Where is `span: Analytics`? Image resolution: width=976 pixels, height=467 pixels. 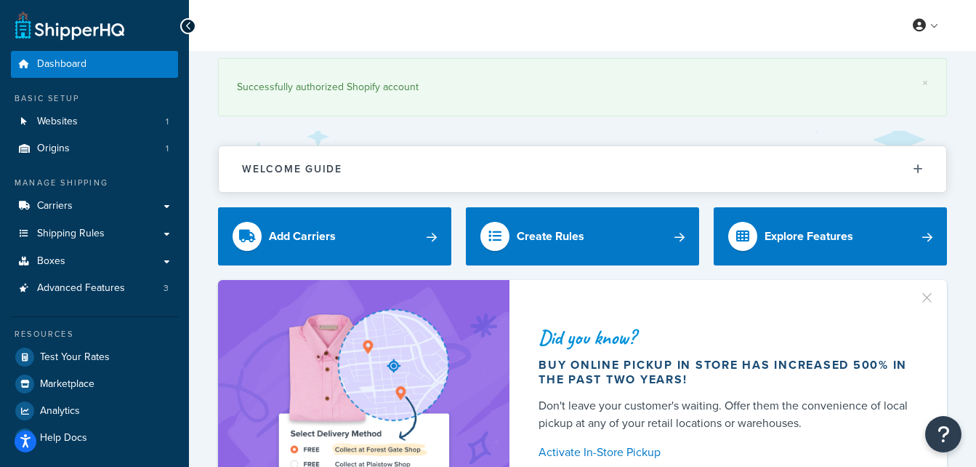 span: Analytics is located at coordinates (60, 411).